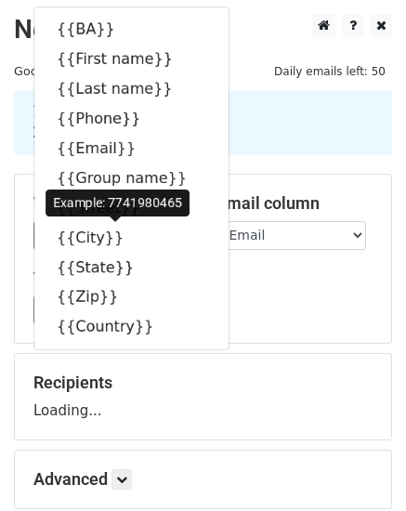 This screenshot has width=406, height=511. I want to click on a: {{State}}, so click(131, 268).